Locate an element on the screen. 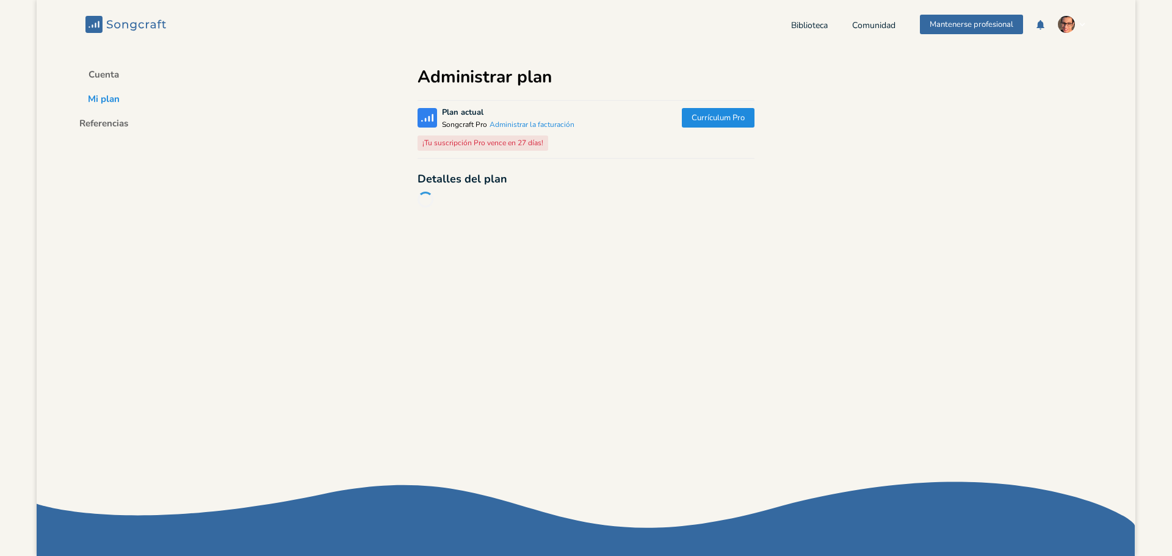 Image resolution: width=1172 pixels, height=556 pixels. font: ¡Tu suscripción Pro vence en 27 días! is located at coordinates (483, 143).